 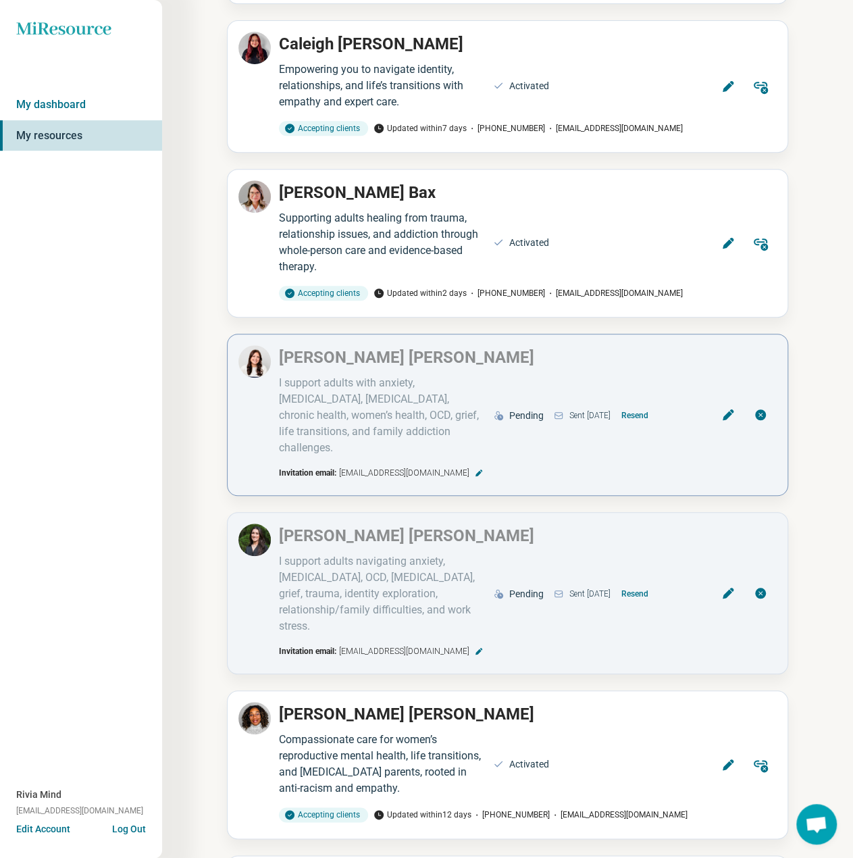 What do you see at coordinates (420, 128) in the screenshot?
I see `span: Updated within 7 days` at bounding box center [420, 128].